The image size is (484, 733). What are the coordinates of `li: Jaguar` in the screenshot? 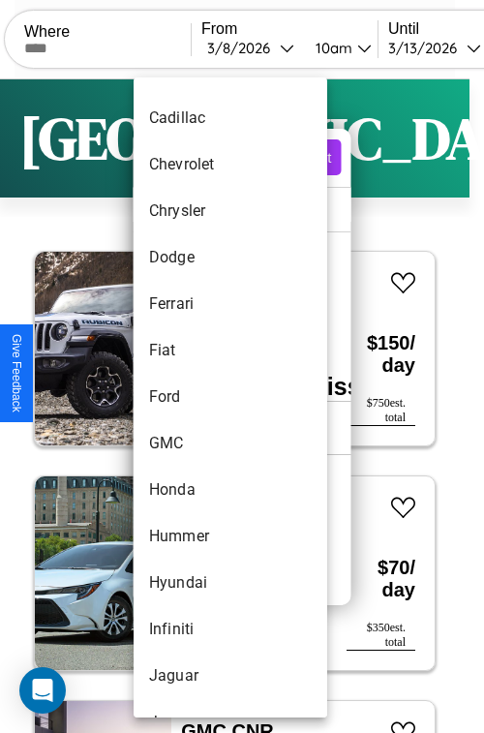 It's located at (231, 676).